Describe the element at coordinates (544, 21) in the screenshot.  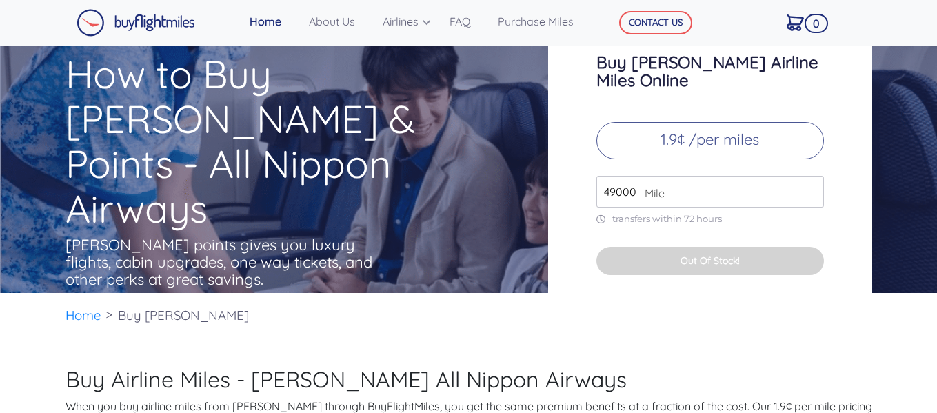
I see `a: Purchase Miles` at that location.